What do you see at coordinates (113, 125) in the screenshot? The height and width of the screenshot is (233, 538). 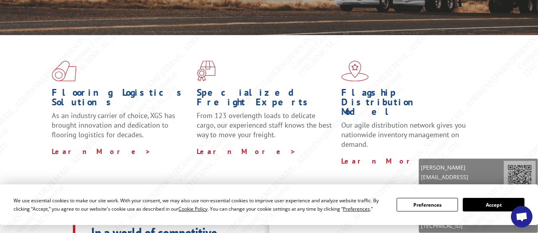 I see `span: As an industry carrier of choice, XGS has brought innovation and dedication to flooring logistics...` at bounding box center [113, 125].